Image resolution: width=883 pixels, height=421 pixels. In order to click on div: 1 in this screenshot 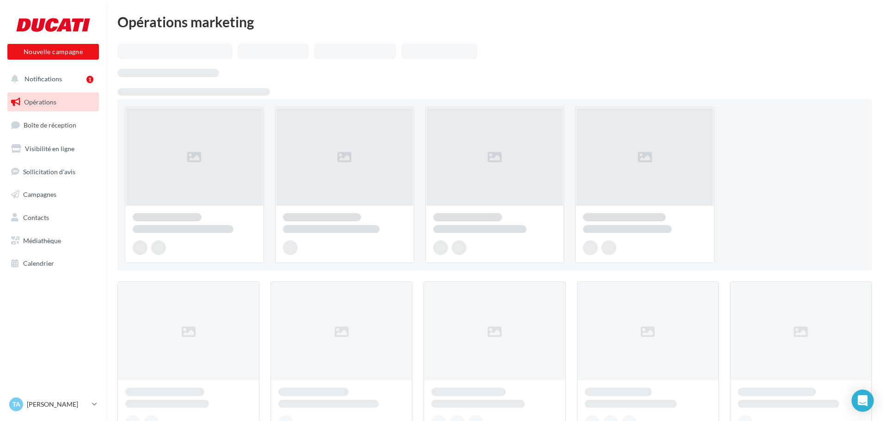, I will do `click(90, 79)`.